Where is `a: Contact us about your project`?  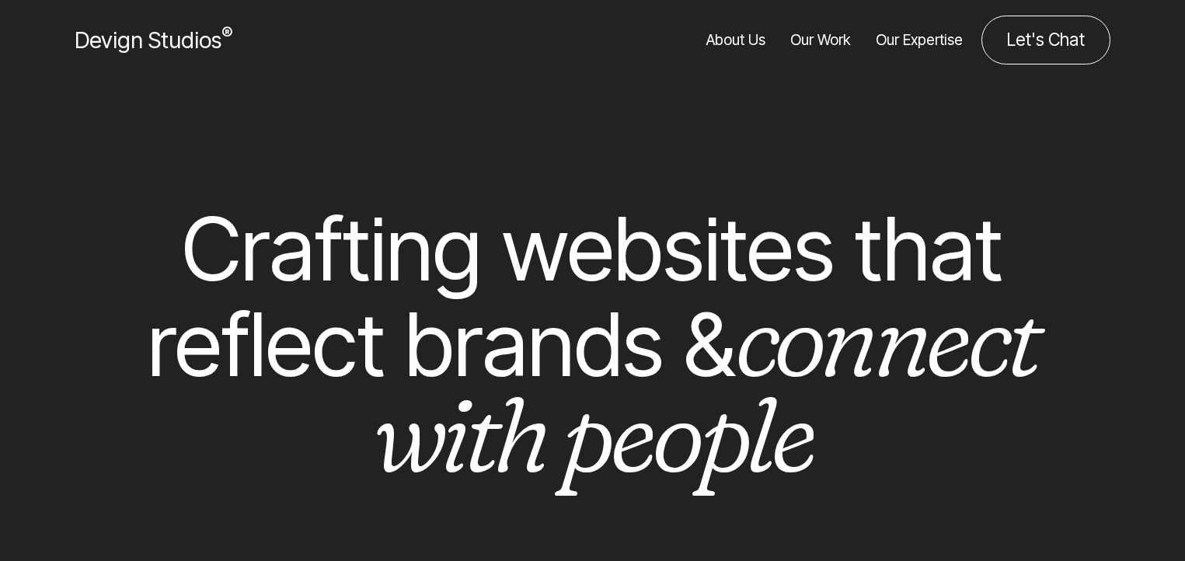 a: Contact us about your project is located at coordinates (1046, 40).